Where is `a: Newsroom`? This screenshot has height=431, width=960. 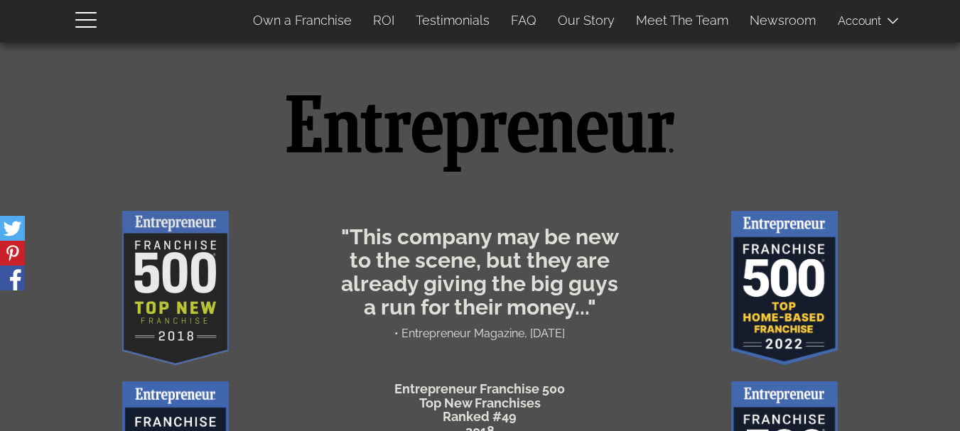 a: Newsroom is located at coordinates (782, 21).